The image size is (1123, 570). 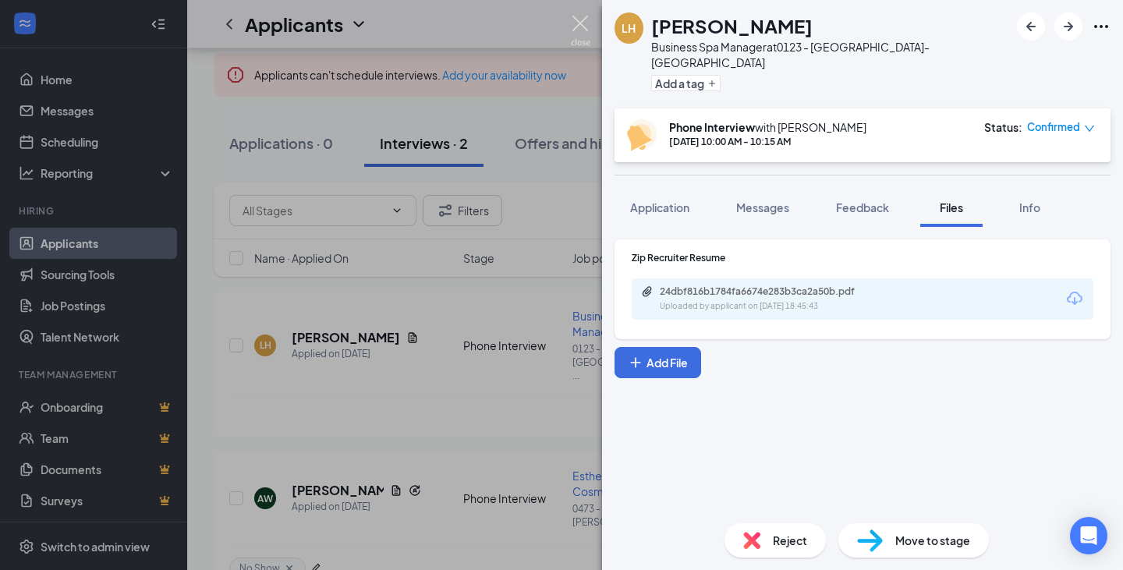 I want to click on span: down, so click(x=1090, y=129).